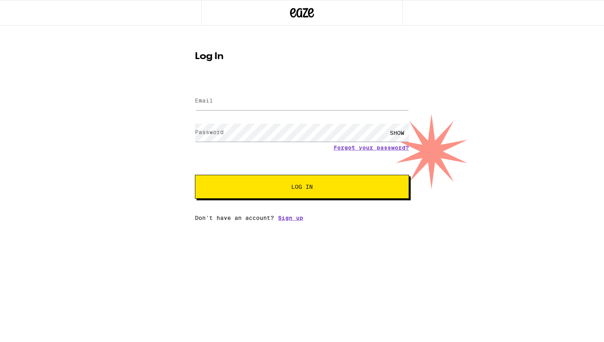  I want to click on button: Log In, so click(302, 187).